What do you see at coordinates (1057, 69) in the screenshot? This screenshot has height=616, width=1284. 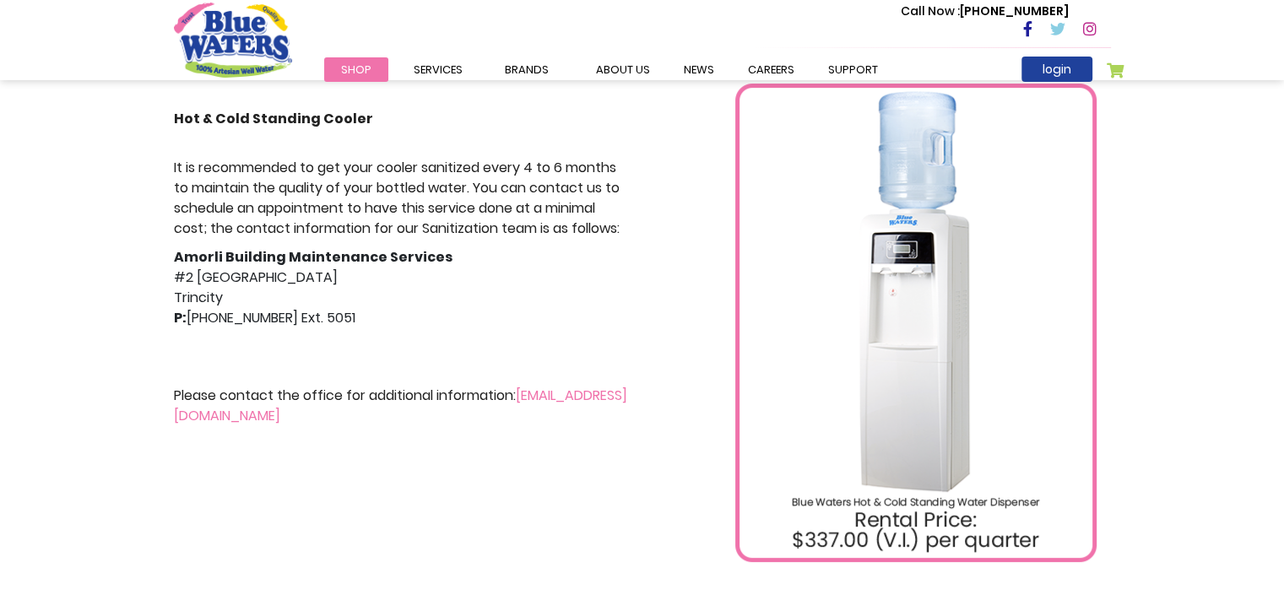 I see `a: login` at bounding box center [1057, 69].